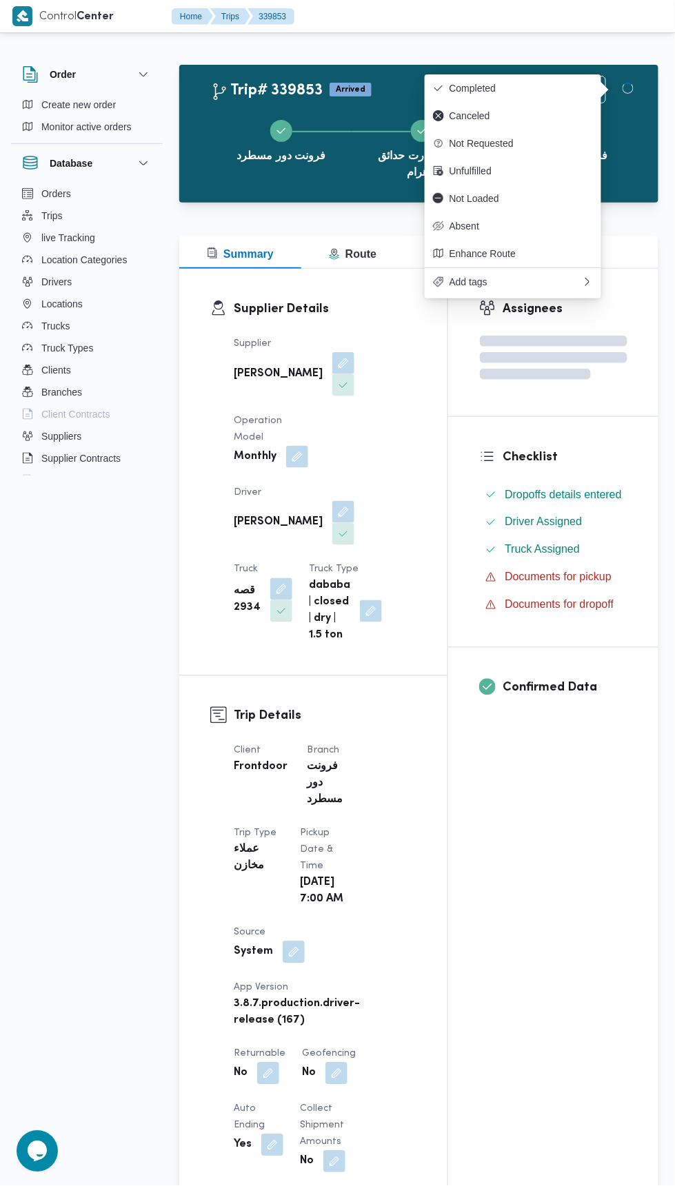 The height and width of the screenshot is (1186, 675). What do you see at coordinates (87, 238) in the screenshot?
I see `button: live Tracking` at bounding box center [87, 238].